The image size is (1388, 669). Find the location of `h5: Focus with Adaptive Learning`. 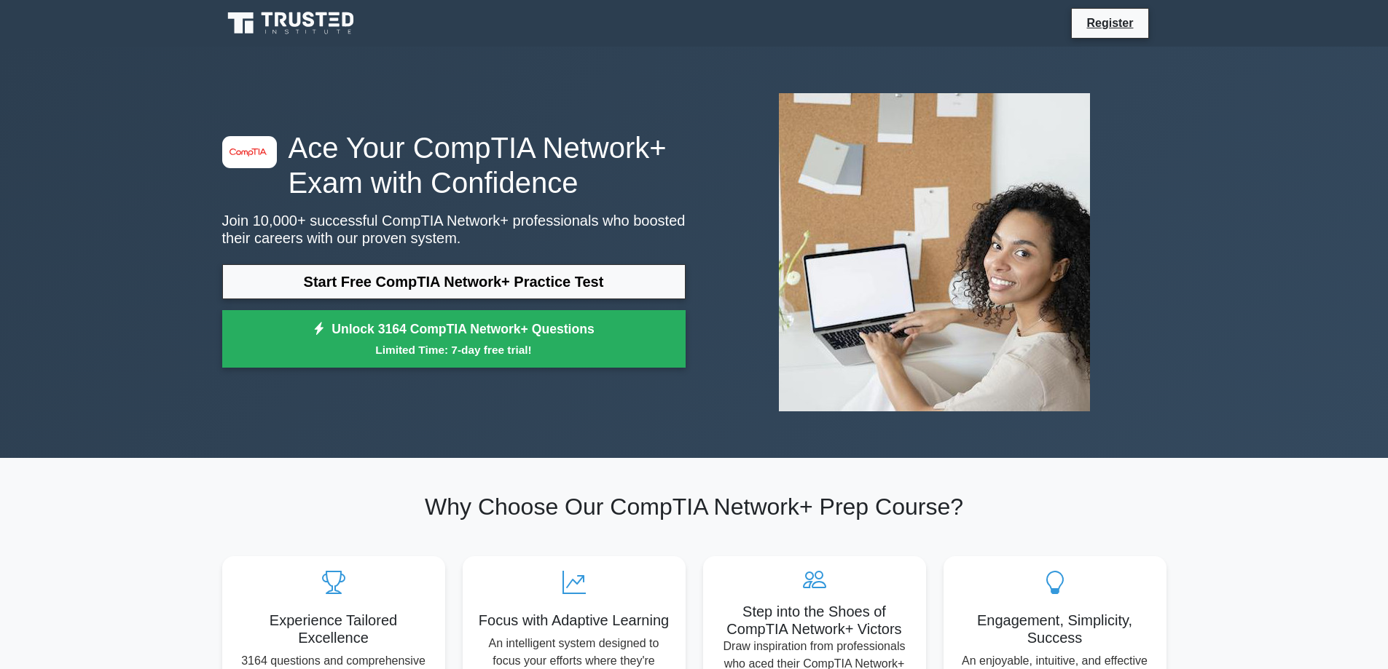

h5: Focus with Adaptive Learning is located at coordinates (574, 621).